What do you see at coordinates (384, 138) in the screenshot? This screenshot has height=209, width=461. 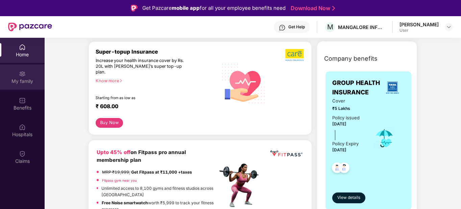 I see `img: icon` at bounding box center [384, 138].